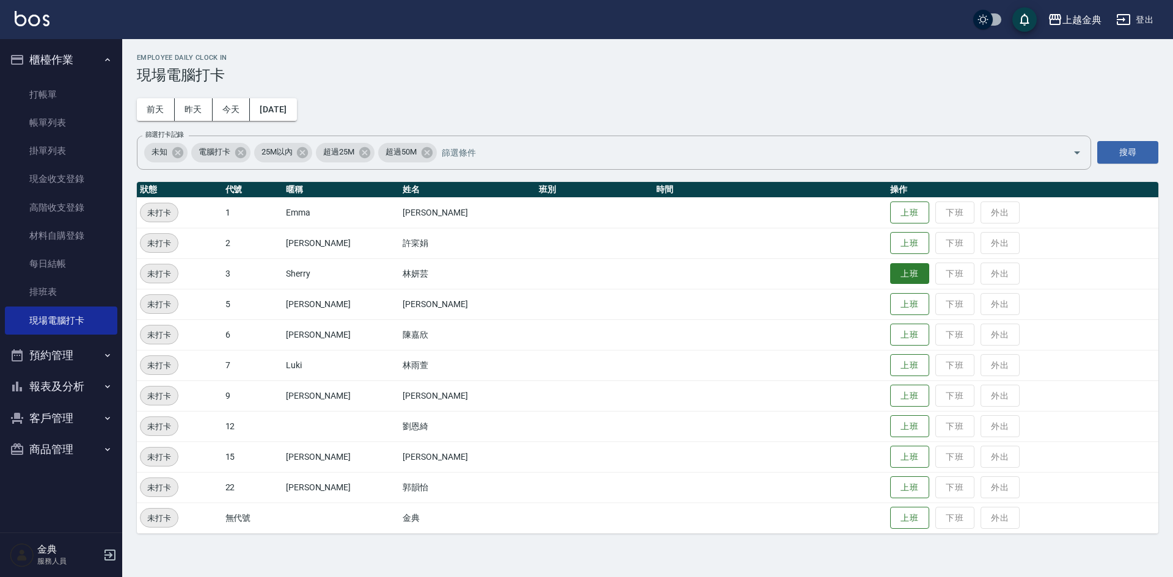 The width and height of the screenshot is (1173, 577). I want to click on td: 金典, so click(467, 518).